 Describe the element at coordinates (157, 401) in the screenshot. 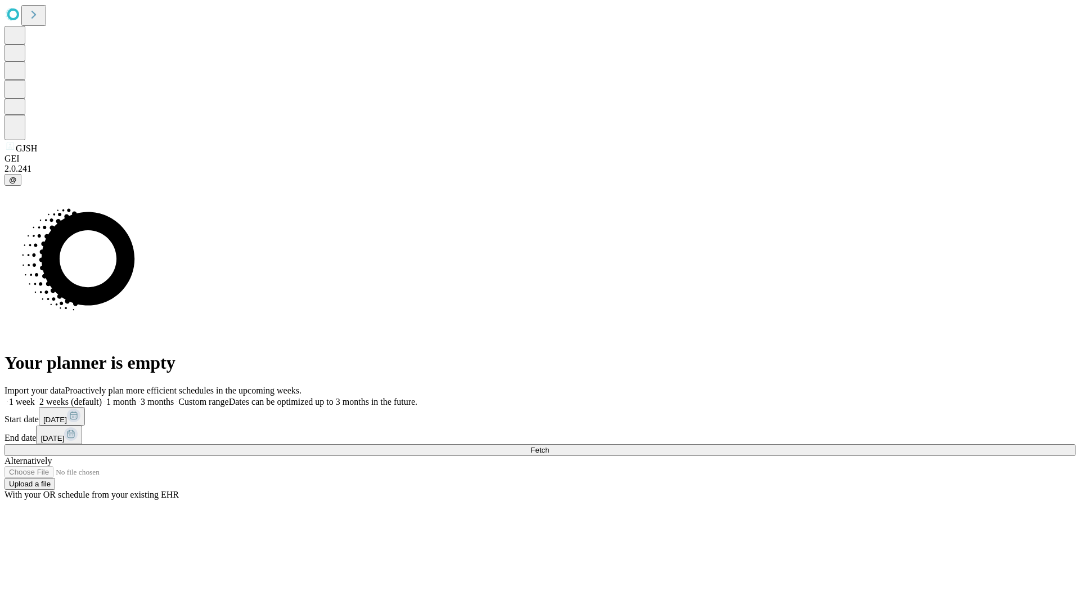

I see `span: 3 months` at that location.